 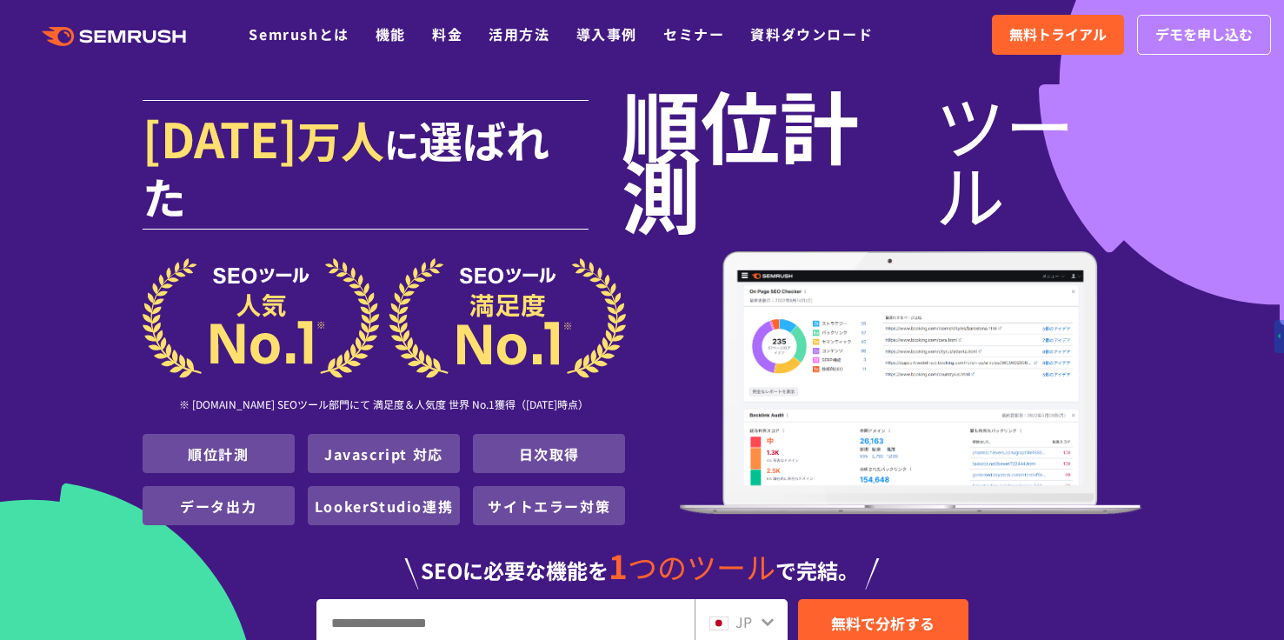 What do you see at coordinates (447, 34) in the screenshot?
I see `a: 料金` at bounding box center [447, 34].